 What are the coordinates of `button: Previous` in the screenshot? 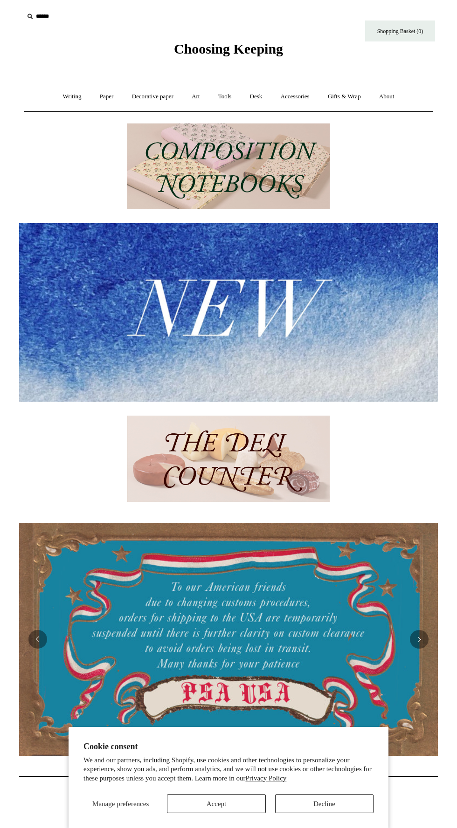 It's located at (38, 639).